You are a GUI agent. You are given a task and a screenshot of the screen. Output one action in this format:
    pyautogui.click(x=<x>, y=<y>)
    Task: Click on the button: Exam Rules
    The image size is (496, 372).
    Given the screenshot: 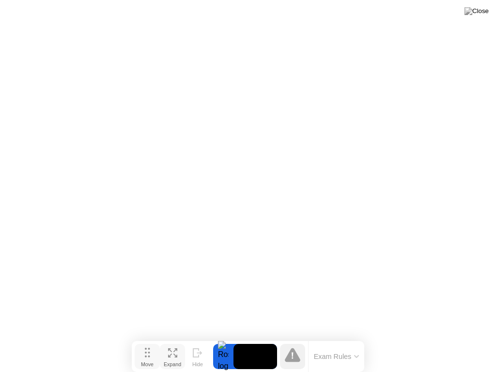 What is the action you would take?
    pyautogui.click(x=337, y=357)
    